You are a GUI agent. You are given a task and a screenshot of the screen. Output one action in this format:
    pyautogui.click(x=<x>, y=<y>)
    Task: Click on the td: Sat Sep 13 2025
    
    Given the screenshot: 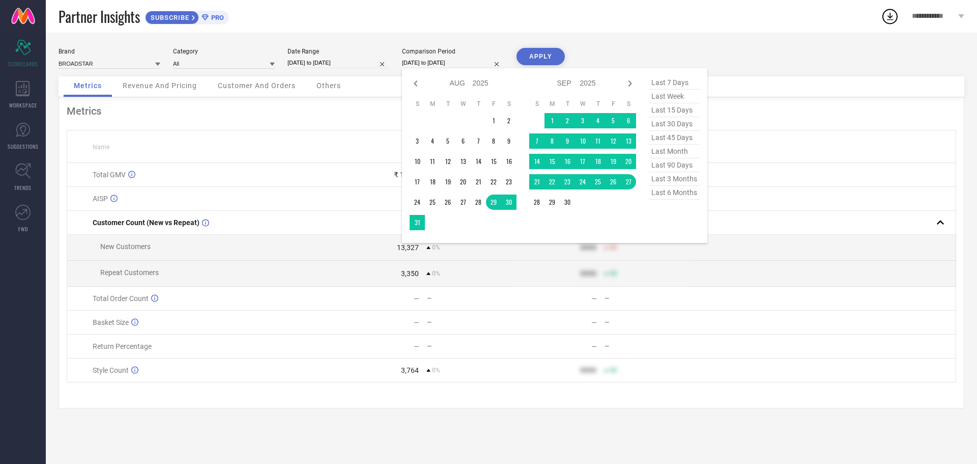 What is the action you would take?
    pyautogui.click(x=628, y=141)
    